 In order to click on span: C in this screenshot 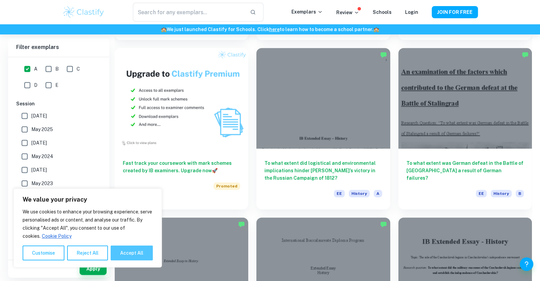, I will do `click(78, 69)`.